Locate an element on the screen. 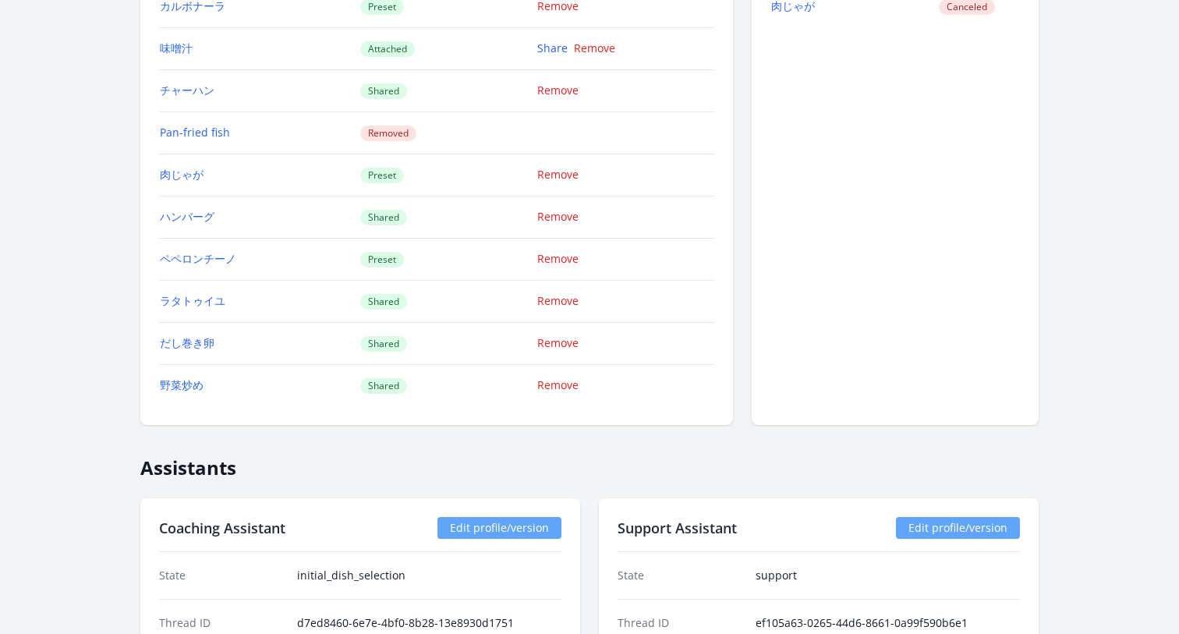  dd: initial_dish_selection is located at coordinates (429, 576).